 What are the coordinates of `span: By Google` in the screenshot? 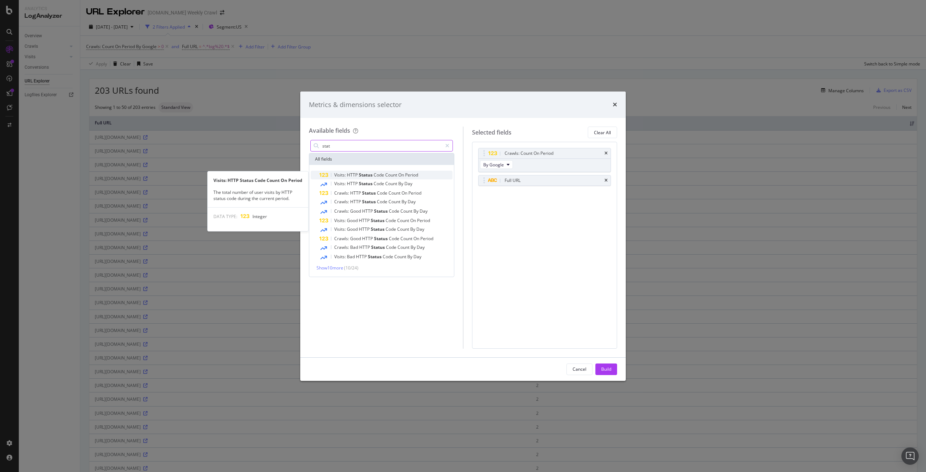 It's located at (494, 165).